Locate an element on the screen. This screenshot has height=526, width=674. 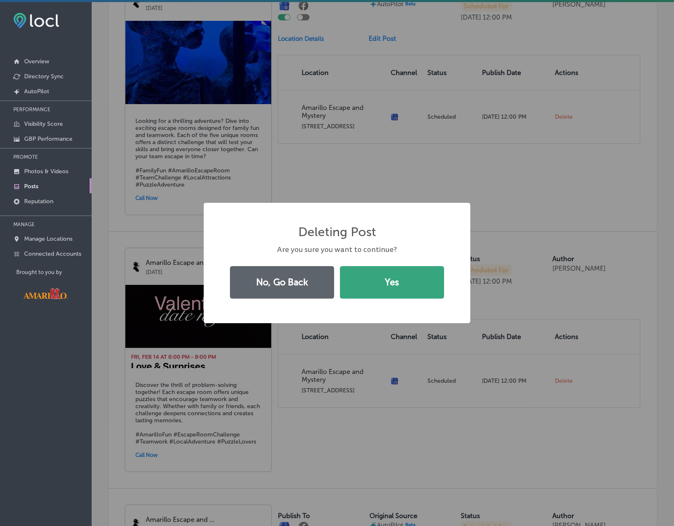
button: Yes is located at coordinates (392, 282).